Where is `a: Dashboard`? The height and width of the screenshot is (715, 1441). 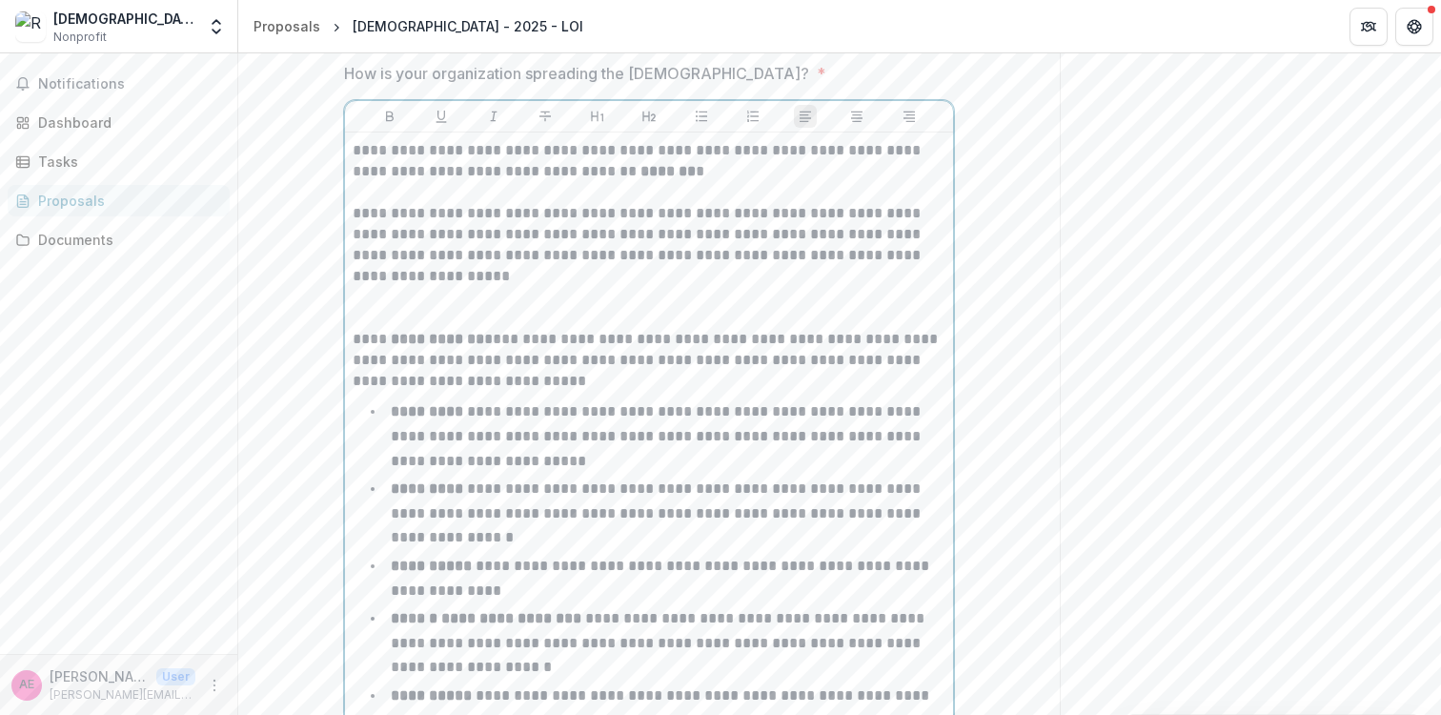
a: Dashboard is located at coordinates (118, 122).